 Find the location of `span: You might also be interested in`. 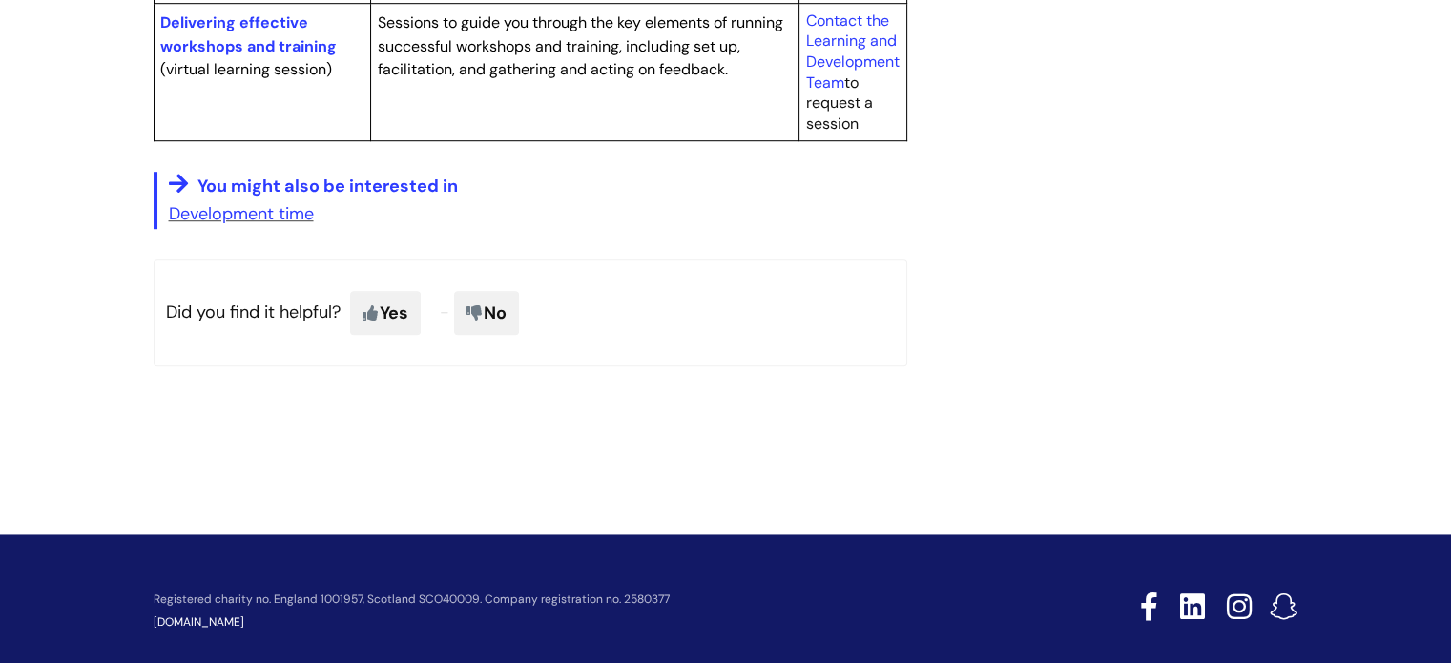

span: You might also be interested in is located at coordinates (327, 186).